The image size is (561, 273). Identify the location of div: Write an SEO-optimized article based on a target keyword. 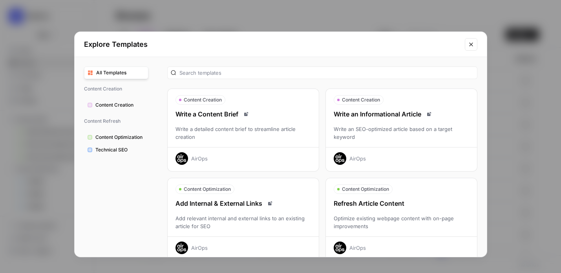
(401, 133).